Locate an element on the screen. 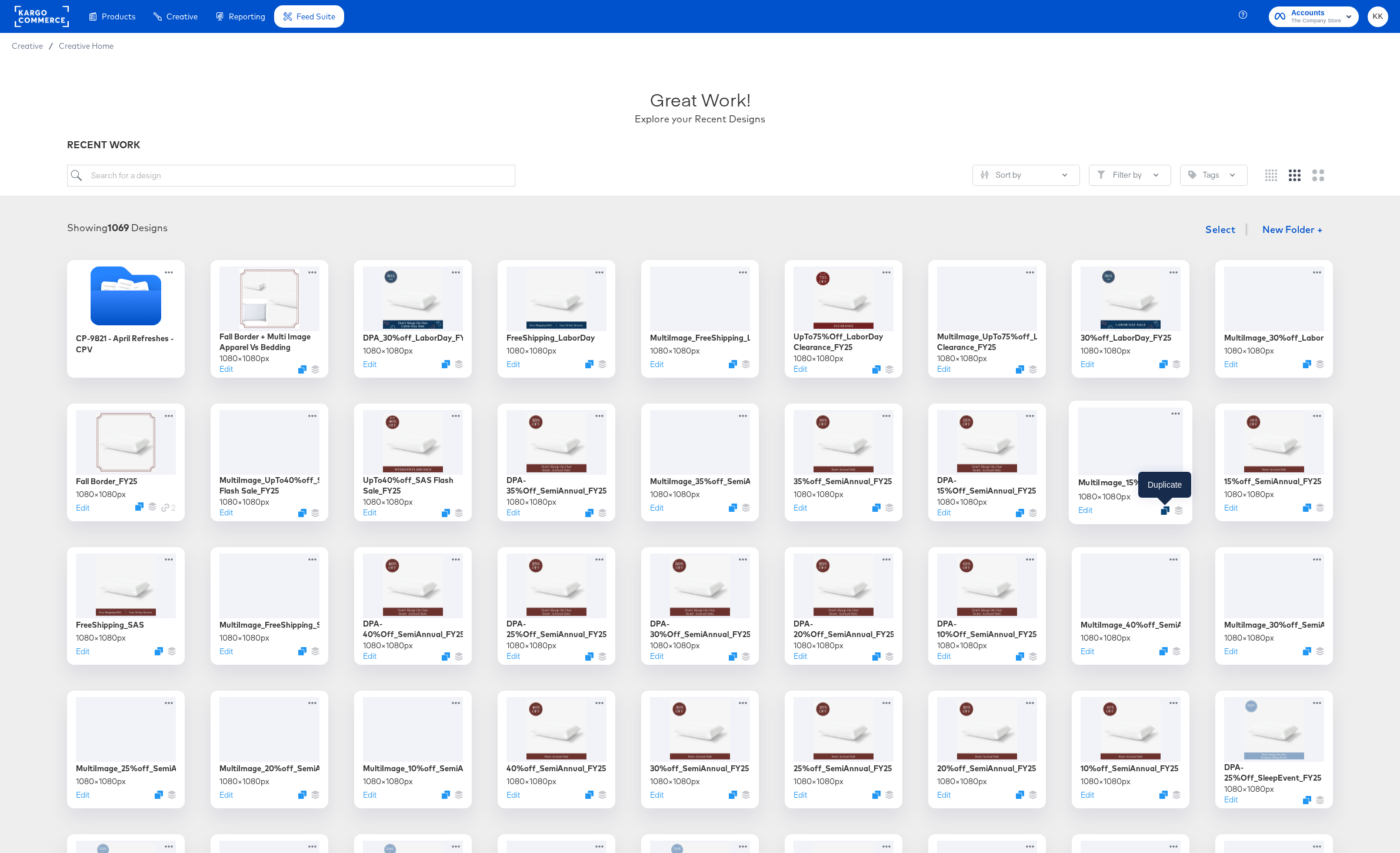 Image resolution: width=1400 pixels, height=853 pixels. span: Reporting is located at coordinates (247, 16).